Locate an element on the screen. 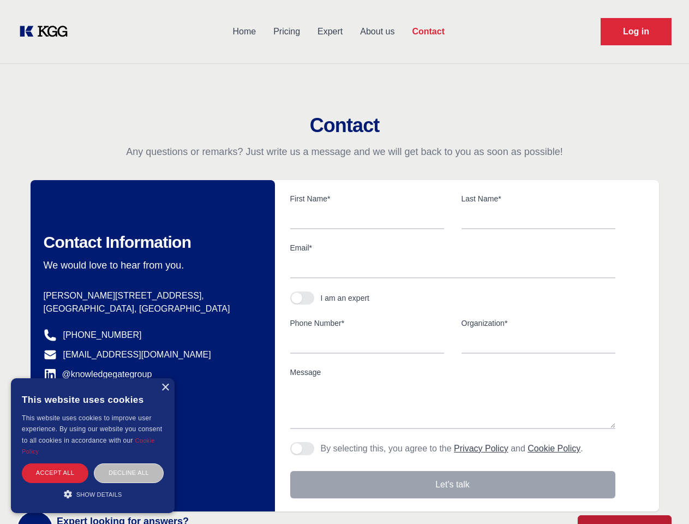  label: Phone Number* is located at coordinates (367, 323).